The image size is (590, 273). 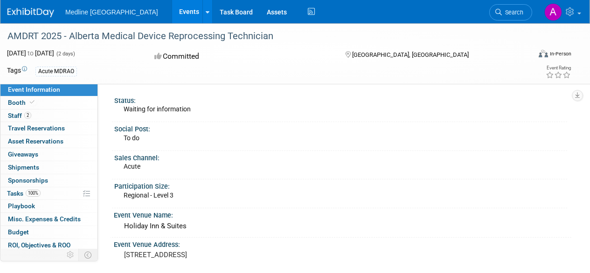 I want to click on div: Sales Channel:, so click(x=340, y=157).